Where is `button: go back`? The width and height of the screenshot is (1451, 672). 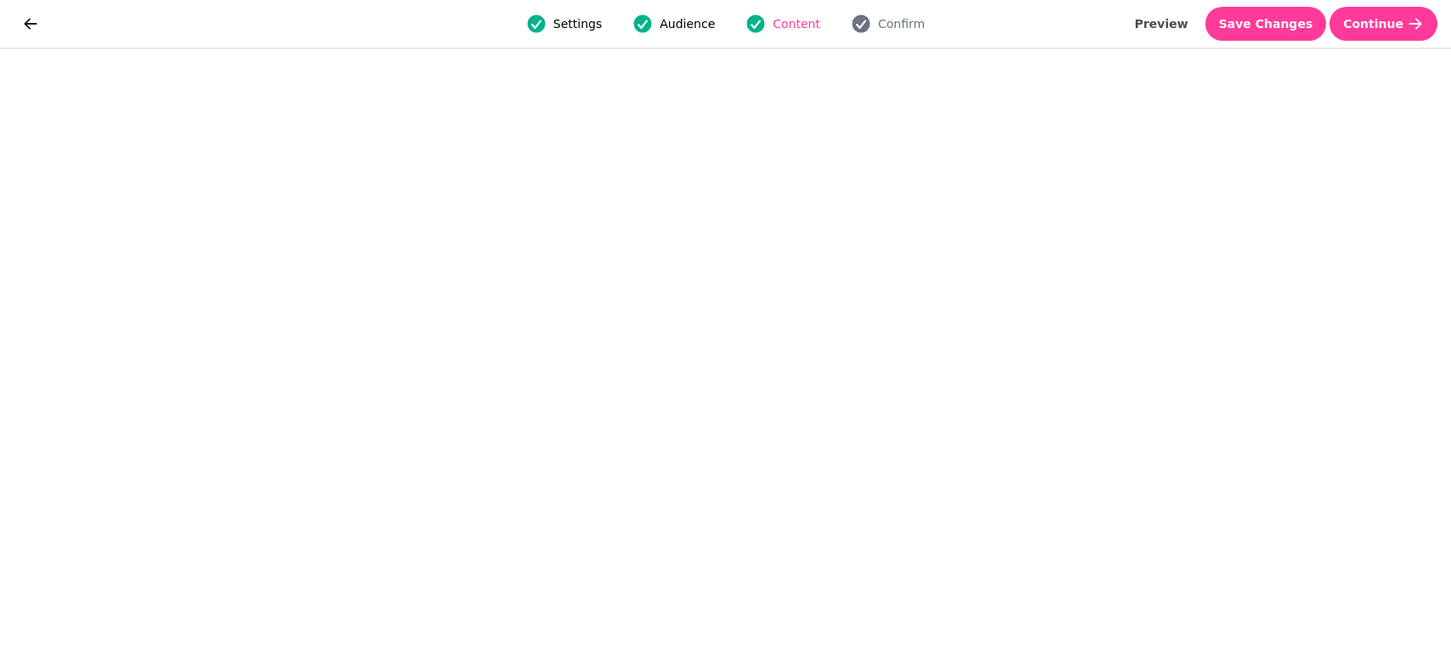
button: go back is located at coordinates (31, 24).